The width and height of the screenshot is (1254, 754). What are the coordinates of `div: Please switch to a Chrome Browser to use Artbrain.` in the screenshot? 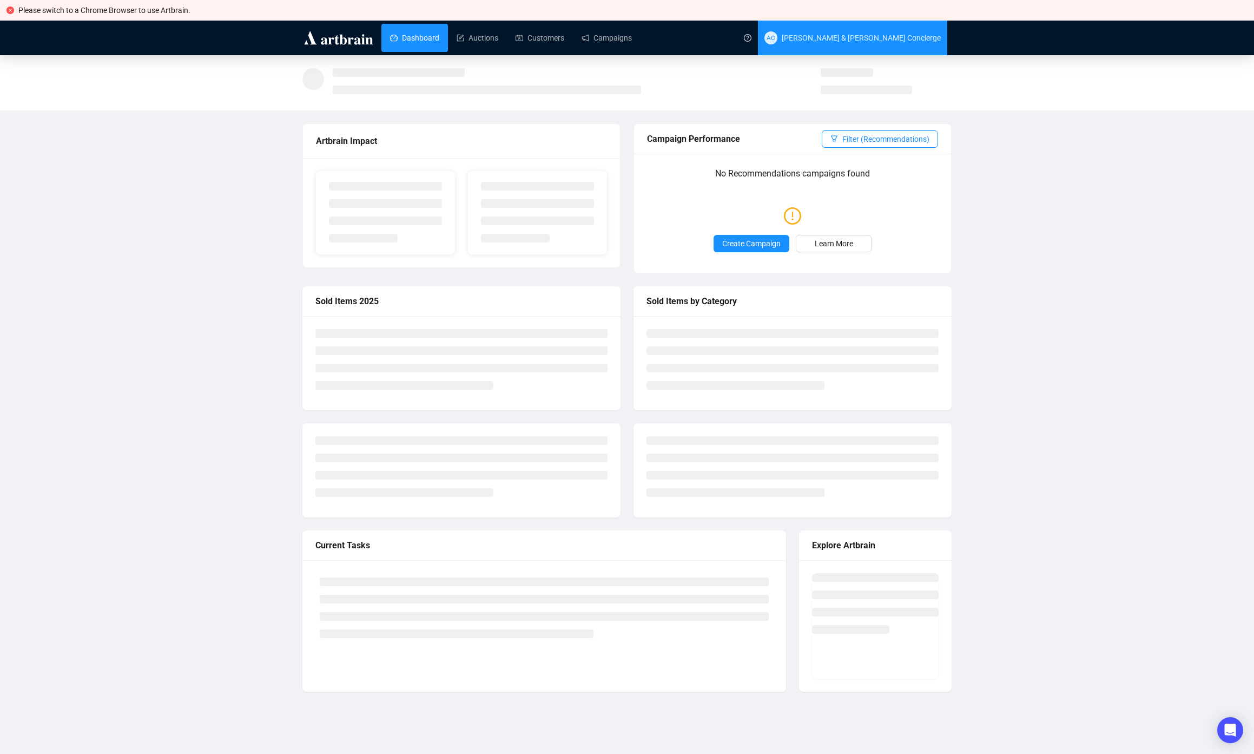 It's located at (633, 10).